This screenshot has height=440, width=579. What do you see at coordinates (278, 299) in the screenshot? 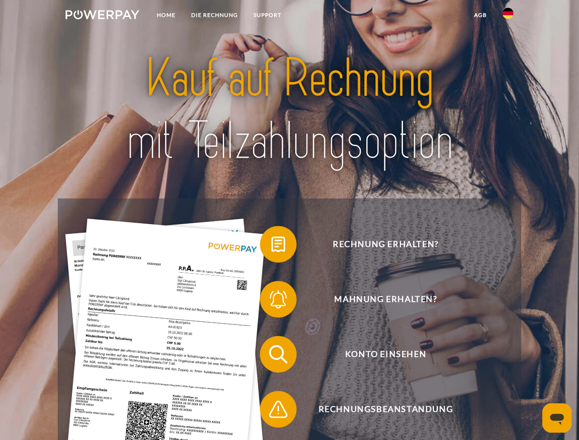
I see `img: qb_bell.svg` at bounding box center [278, 299].